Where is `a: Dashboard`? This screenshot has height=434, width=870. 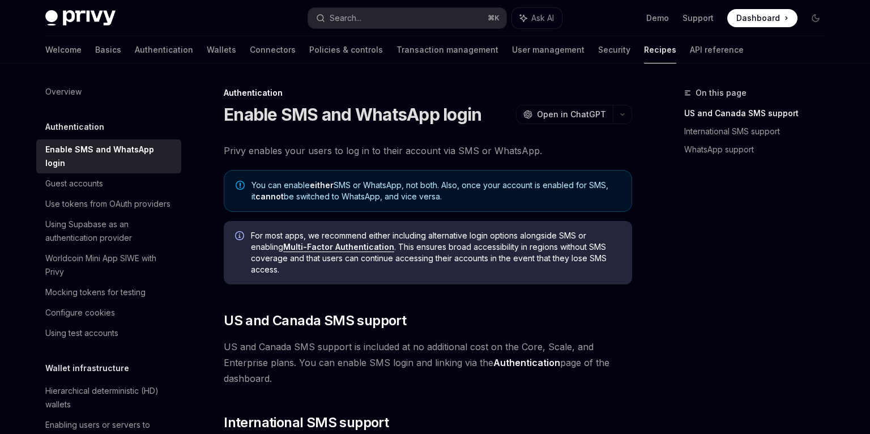 a: Dashboard is located at coordinates (762, 18).